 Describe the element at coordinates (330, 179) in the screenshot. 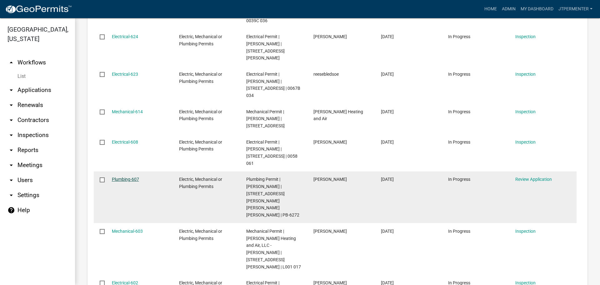

I see `span: Jeronia B Jones Jr.` at that location.